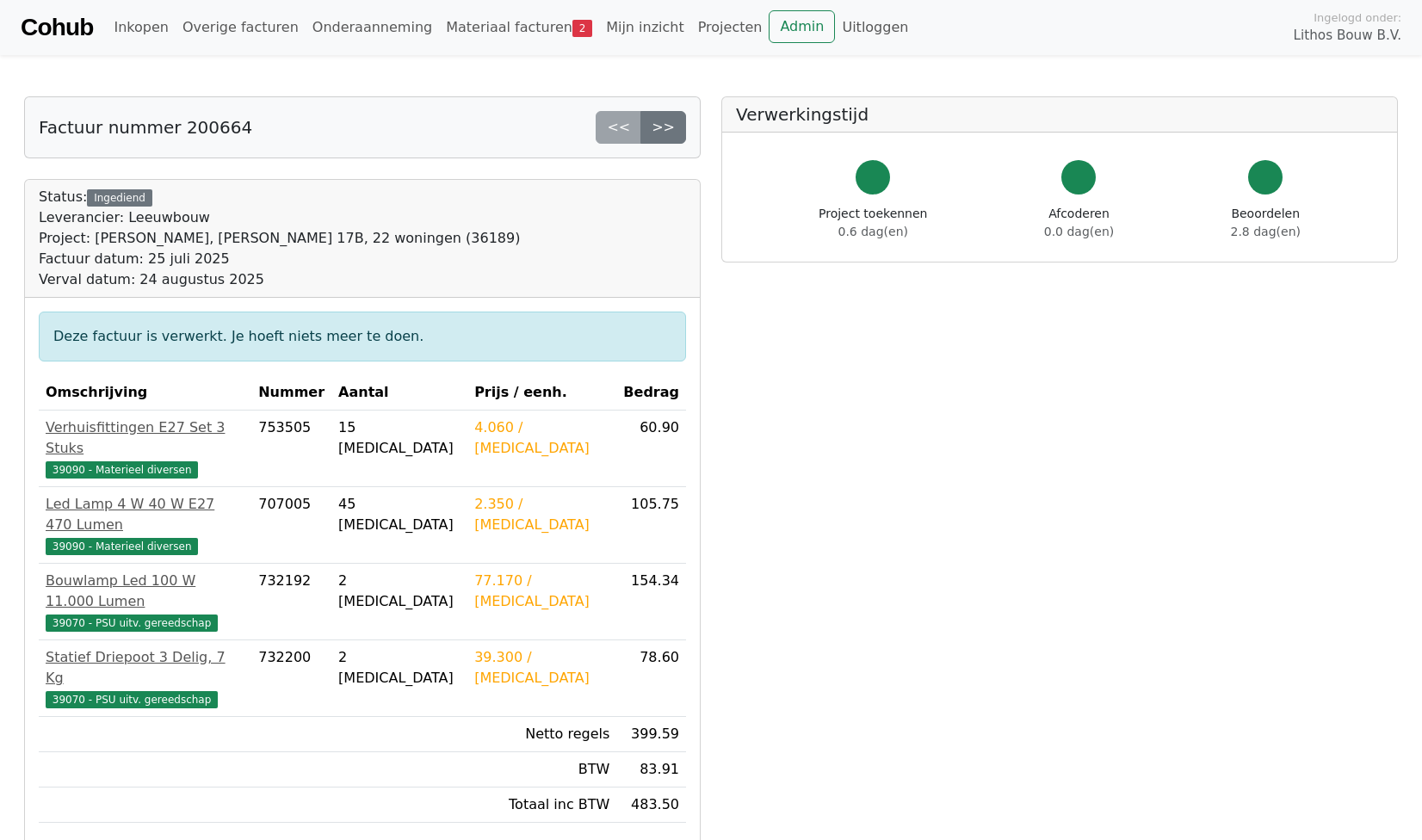 The image size is (1422, 840). Describe the element at coordinates (145, 449) in the screenshot. I see `a: Verhuisfittingen E27 Set 3 Stuks39090 - Materieel diversen` at that location.